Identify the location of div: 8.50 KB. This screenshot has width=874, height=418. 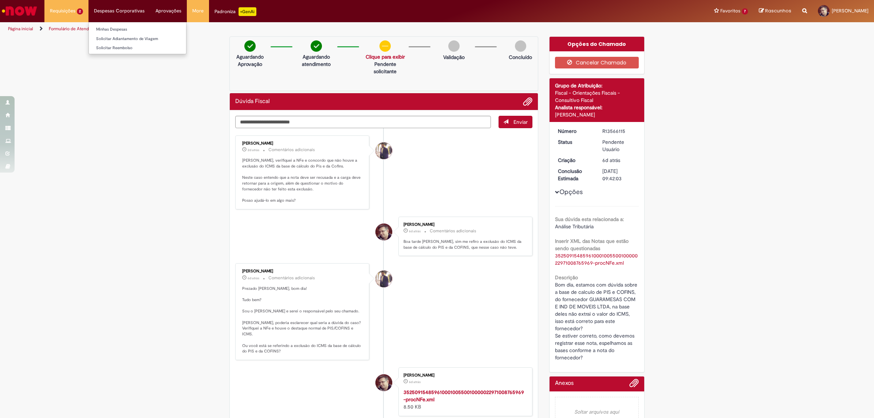
(464, 399).